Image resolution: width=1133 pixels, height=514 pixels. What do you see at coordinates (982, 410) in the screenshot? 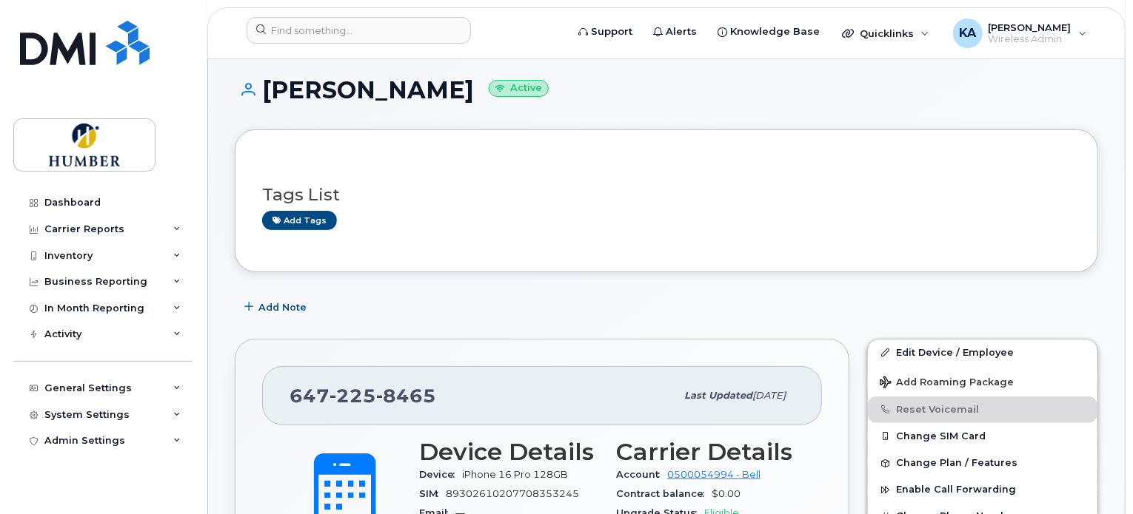
I see `button: Reset Voicemail` at bounding box center [982, 410].